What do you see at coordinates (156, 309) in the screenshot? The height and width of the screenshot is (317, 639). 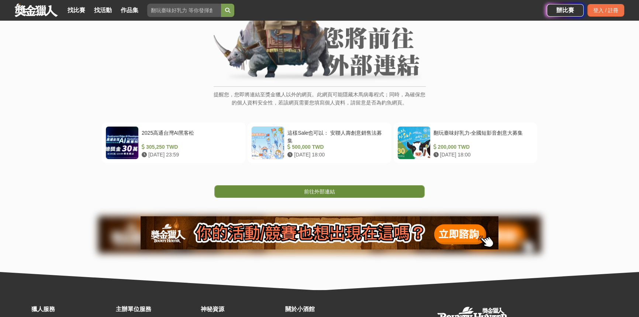 I see `div: 主辦單位服務` at bounding box center [156, 309].